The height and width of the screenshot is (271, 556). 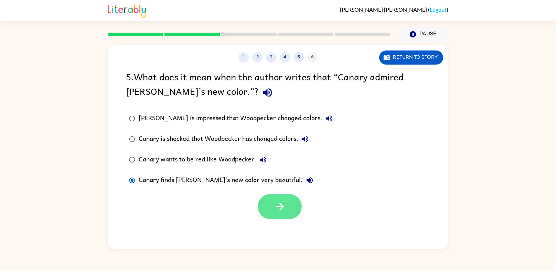 What do you see at coordinates (285, 57) in the screenshot?
I see `button: 4` at bounding box center [285, 57].